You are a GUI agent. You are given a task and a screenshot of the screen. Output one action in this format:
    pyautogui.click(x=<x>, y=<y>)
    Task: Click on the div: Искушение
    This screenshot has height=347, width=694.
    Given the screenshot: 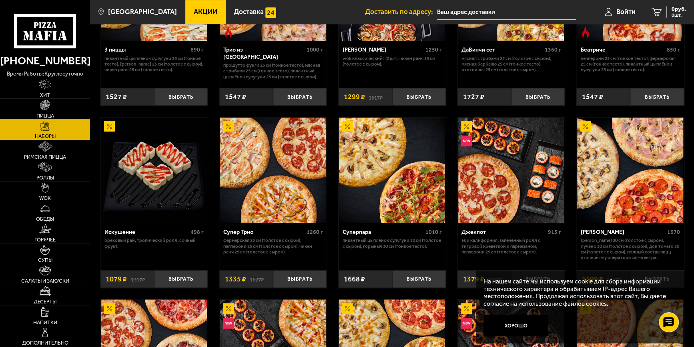 What is the action you would take?
    pyautogui.click(x=146, y=232)
    